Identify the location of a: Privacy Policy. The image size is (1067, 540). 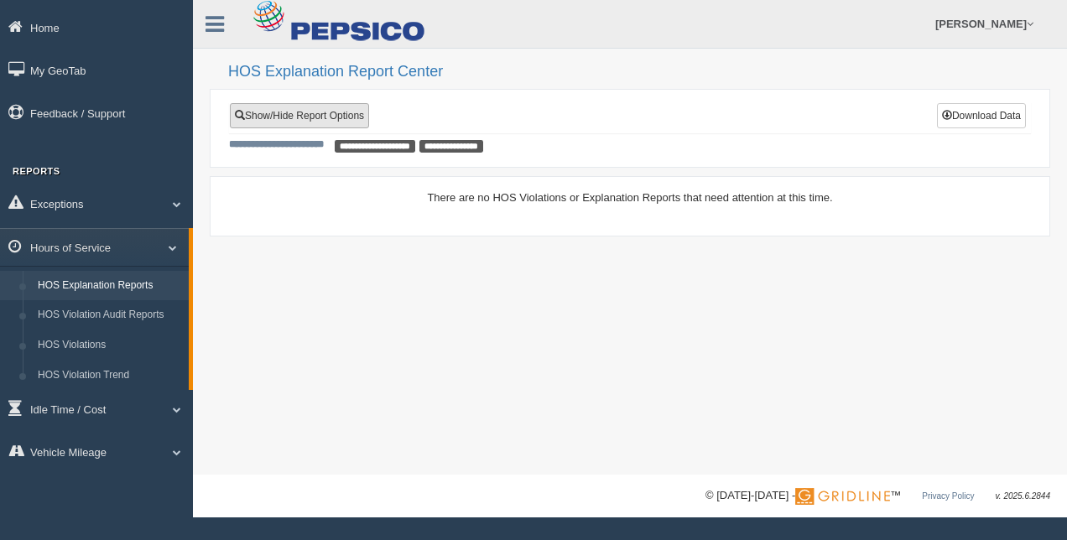
(948, 496).